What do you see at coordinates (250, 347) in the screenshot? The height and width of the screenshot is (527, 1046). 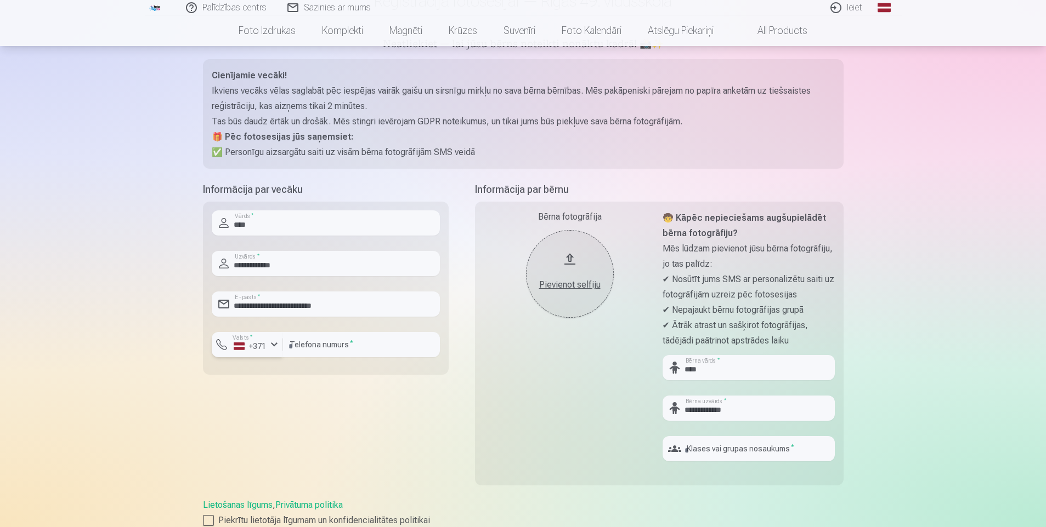 I see `div: +371` at bounding box center [250, 347].